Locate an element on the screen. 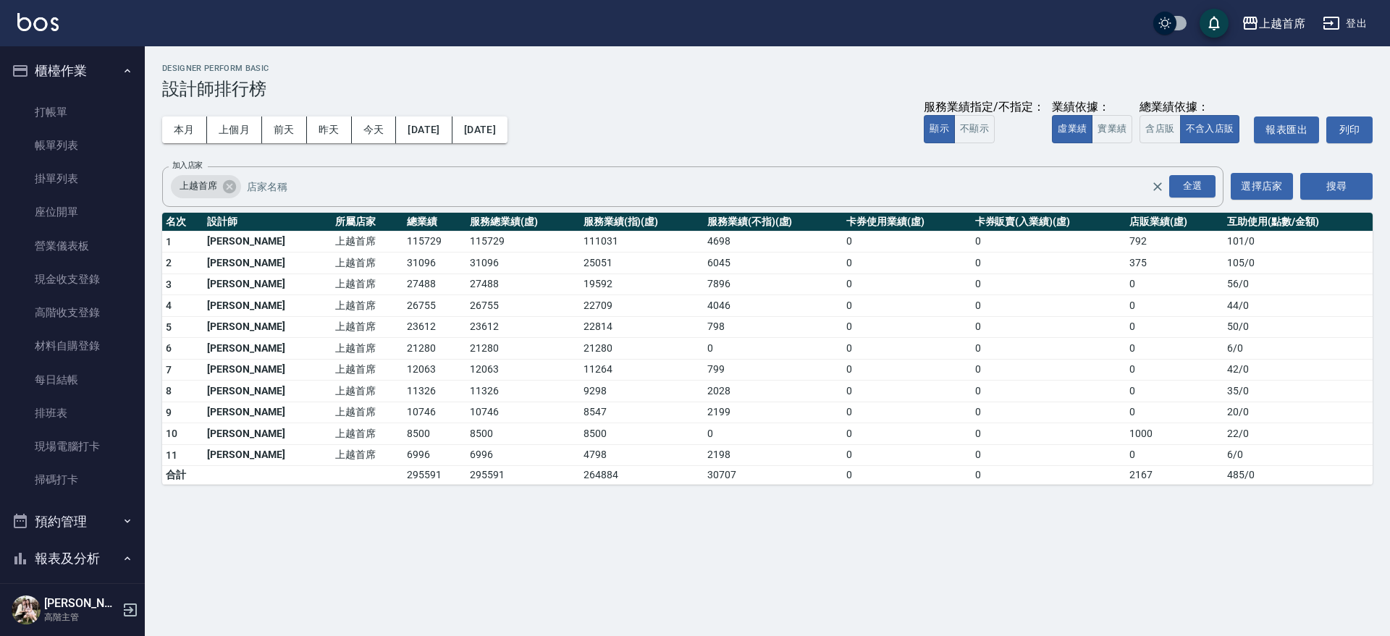 The image size is (1390, 636). a: 材料自購登錄 is located at coordinates (72, 346).